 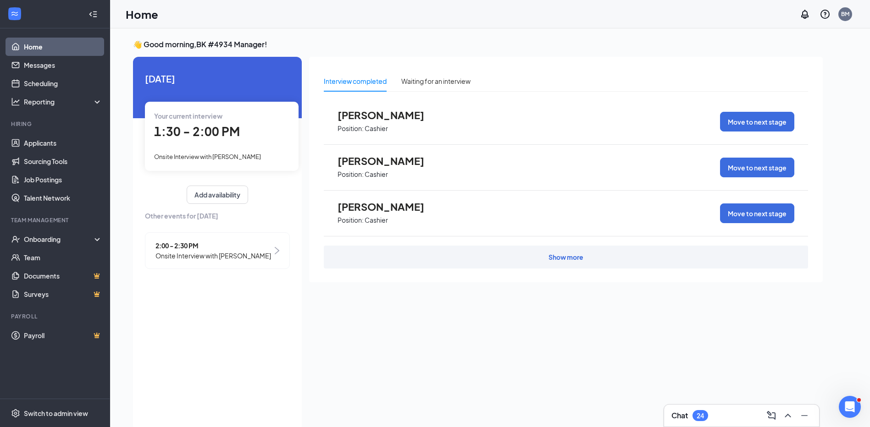 I want to click on svg: Settings, so click(x=16, y=414).